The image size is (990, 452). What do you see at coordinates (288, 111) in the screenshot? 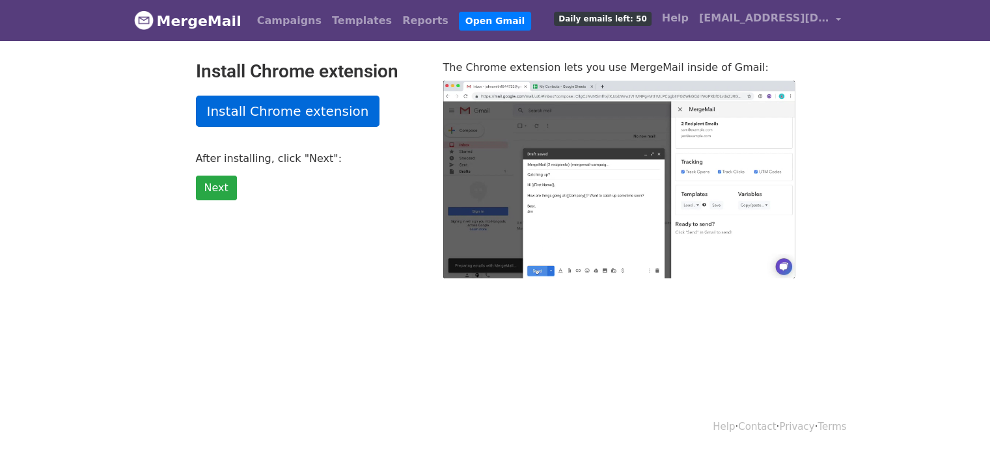
I see `a: Install Chrome extension` at bounding box center [288, 111].